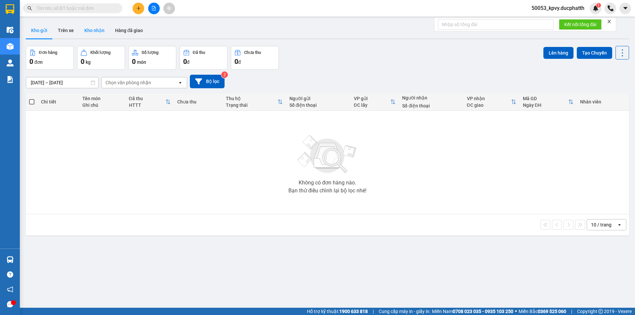 The height and width of the screenshot is (315, 635). What do you see at coordinates (129, 30) in the screenshot?
I see `button: Hàng đã giao` at bounding box center [129, 30].